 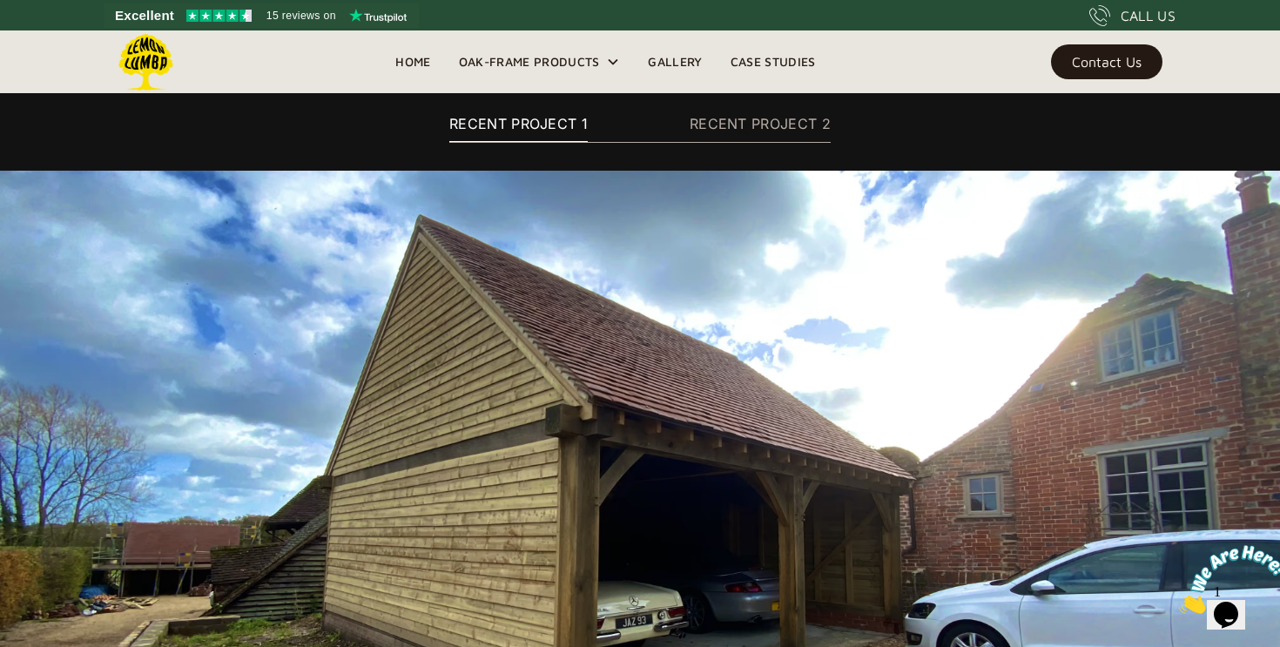 What do you see at coordinates (1107, 62) in the screenshot?
I see `div: Contact Us` at bounding box center [1107, 62].